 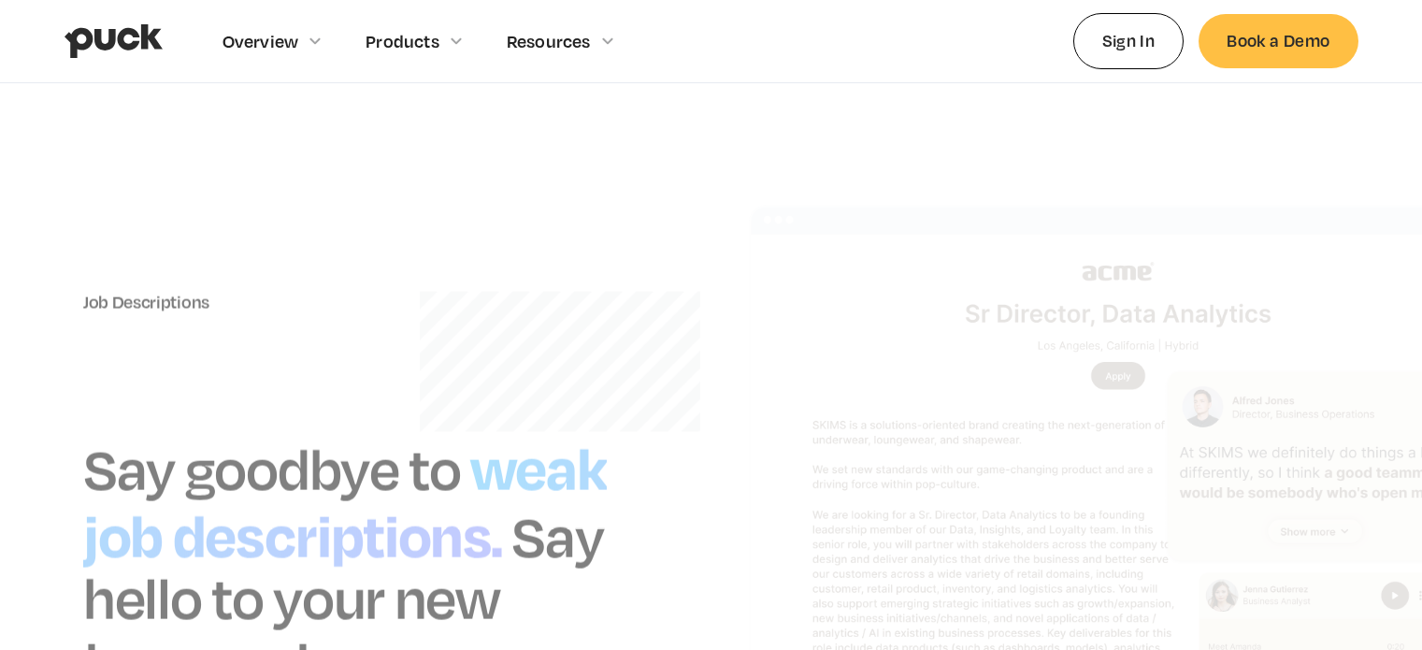 What do you see at coordinates (1128, 40) in the screenshot?
I see `a: Sign In` at bounding box center [1128, 40].